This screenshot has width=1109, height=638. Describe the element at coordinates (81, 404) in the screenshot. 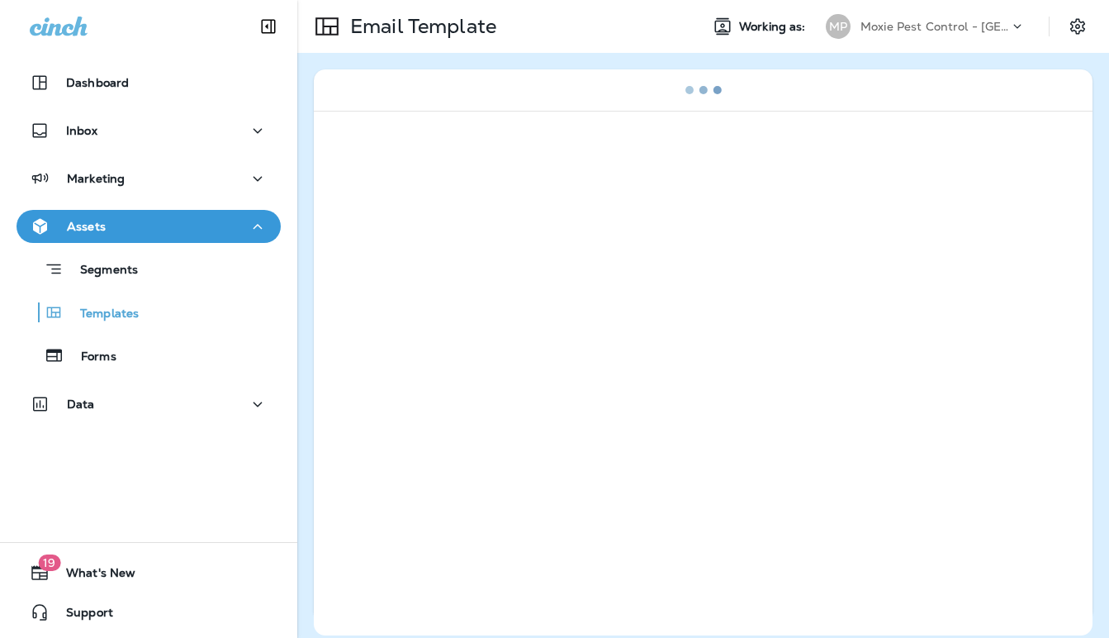

I see `p: Data` at that location.